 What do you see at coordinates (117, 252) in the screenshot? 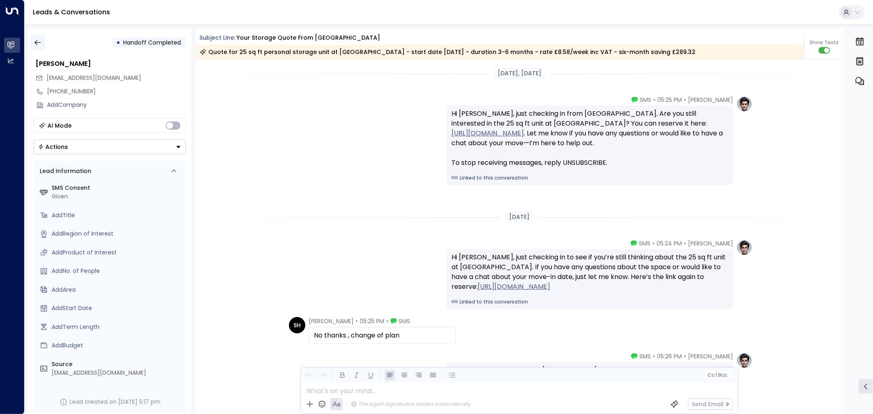
I see `div: AddProduct of Interest` at bounding box center [117, 252].